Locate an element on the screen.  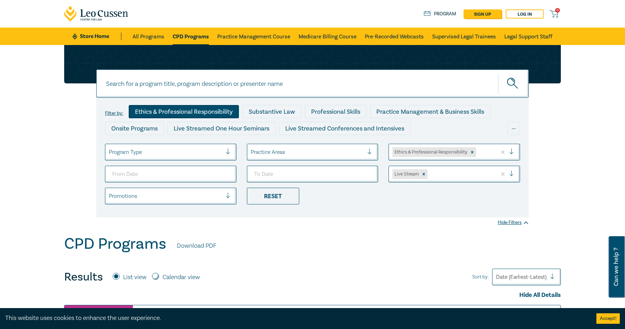
div: Live Streamed Practical Workshops is located at coordinates (160, 145).